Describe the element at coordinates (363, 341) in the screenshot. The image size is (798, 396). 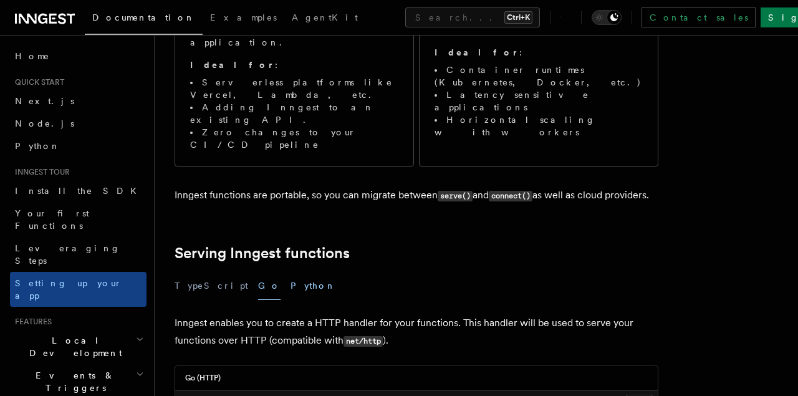
I see `code: net/http` at that location.